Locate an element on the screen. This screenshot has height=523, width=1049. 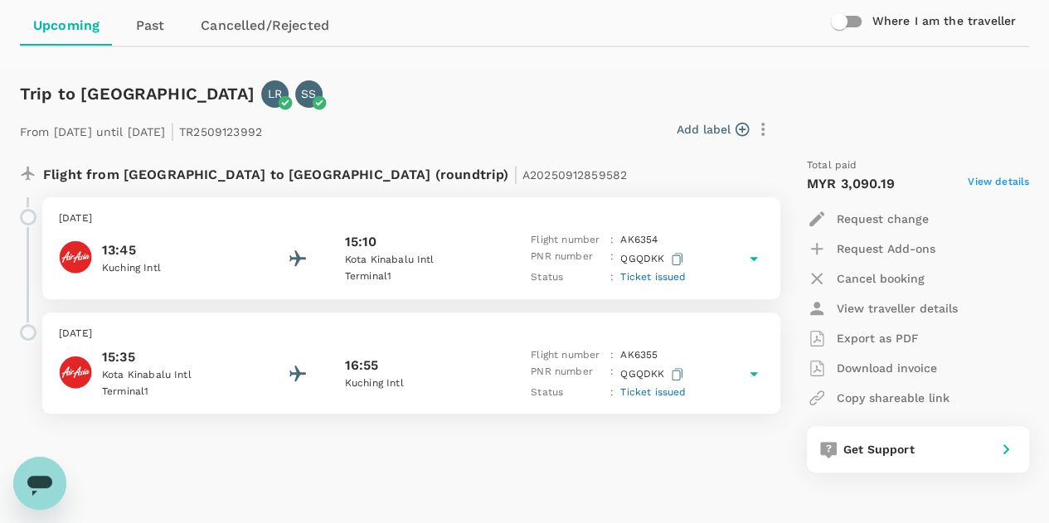
h6: Where I am the traveller is located at coordinates (944, 22).